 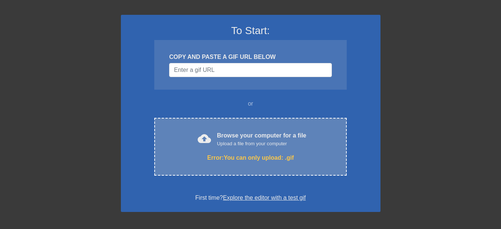 I want to click on a: Explore the editor with a test gif, so click(x=264, y=198).